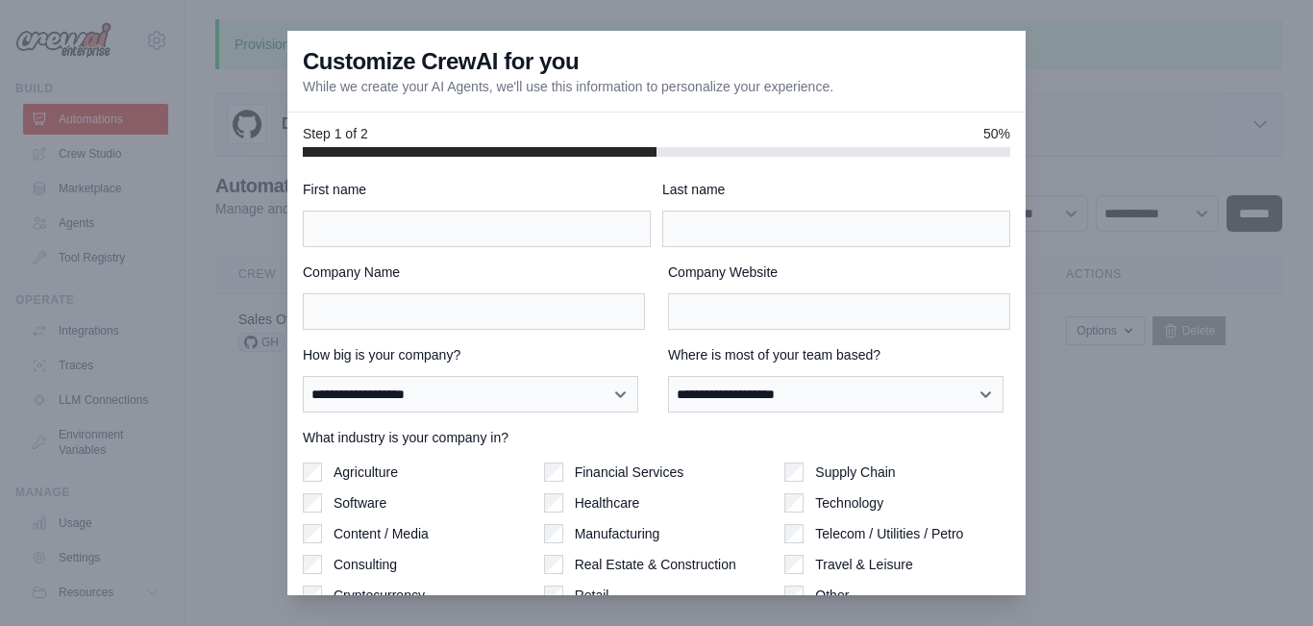 This screenshot has height=626, width=1313. I want to click on p: While we create your AI Agents, we'll use this information to personalize your experience., so click(568, 86).